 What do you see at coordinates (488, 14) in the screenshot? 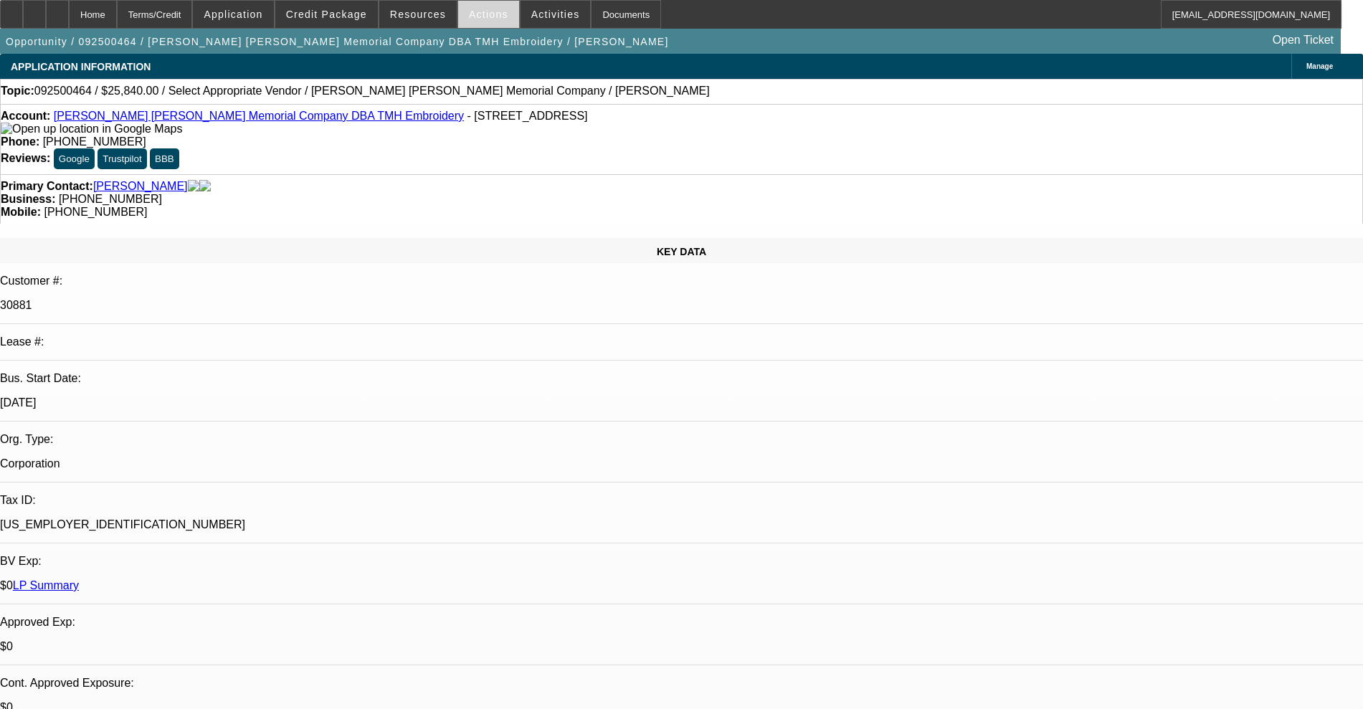
I see `button: Actions` at bounding box center [488, 14].